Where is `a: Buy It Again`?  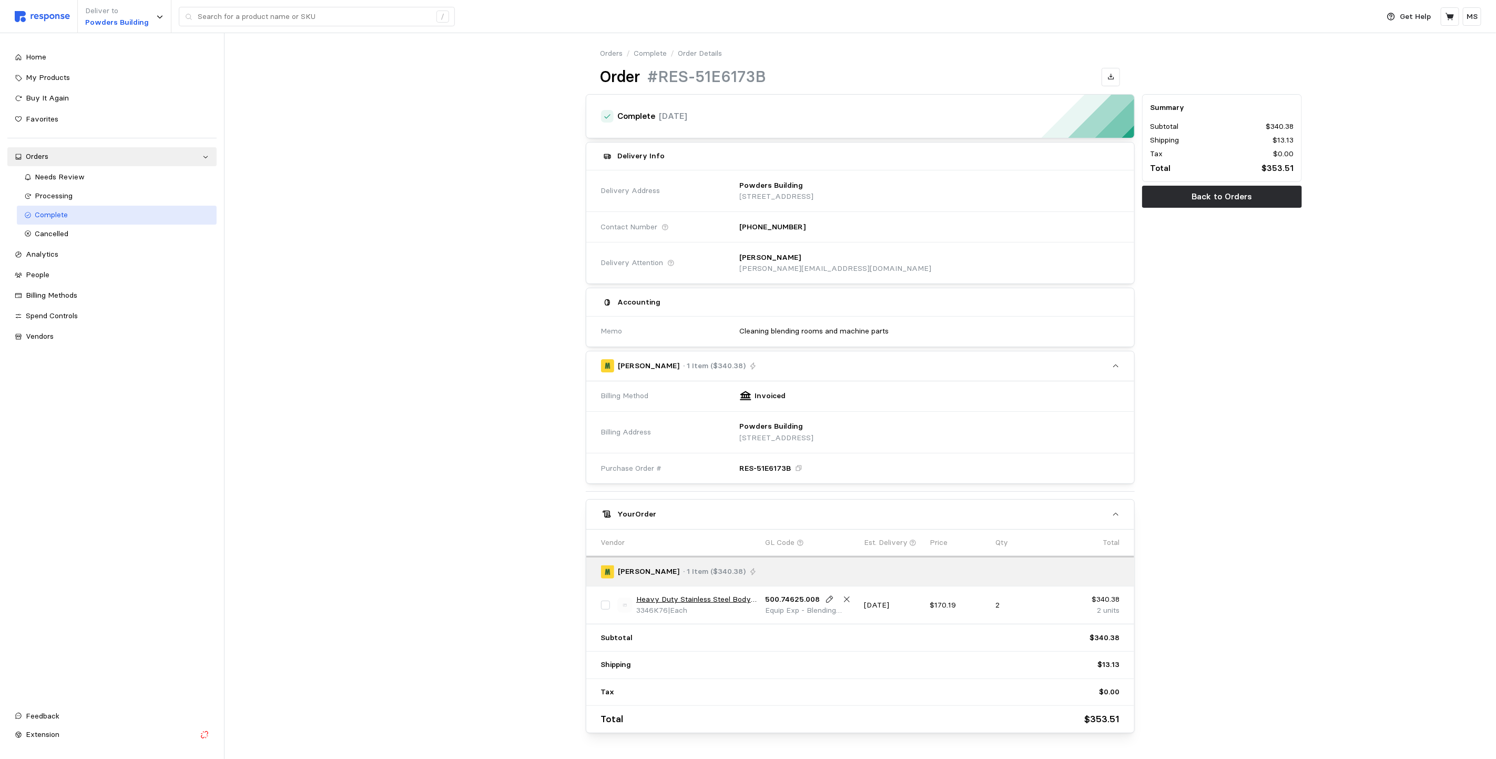
a: Buy It Again is located at coordinates (112, 98).